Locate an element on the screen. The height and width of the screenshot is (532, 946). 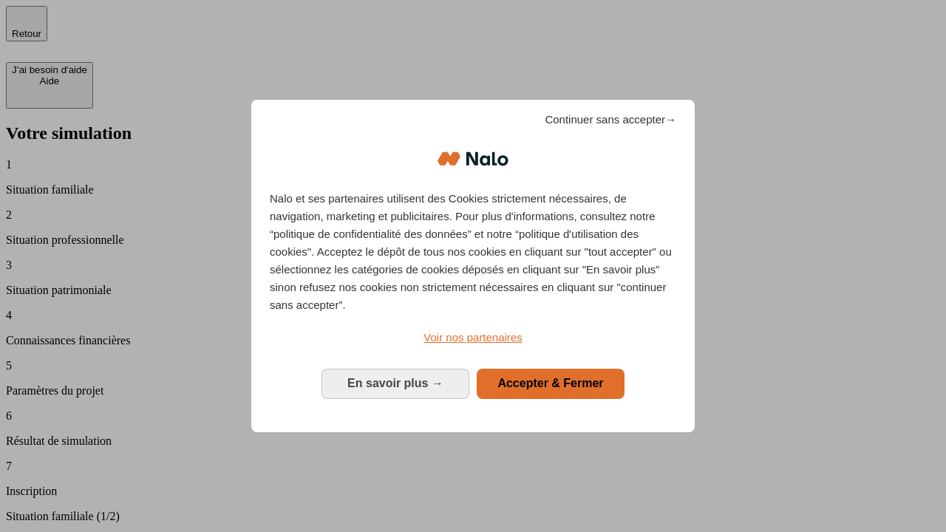
span: Voir nos partenaires is located at coordinates (472, 337).